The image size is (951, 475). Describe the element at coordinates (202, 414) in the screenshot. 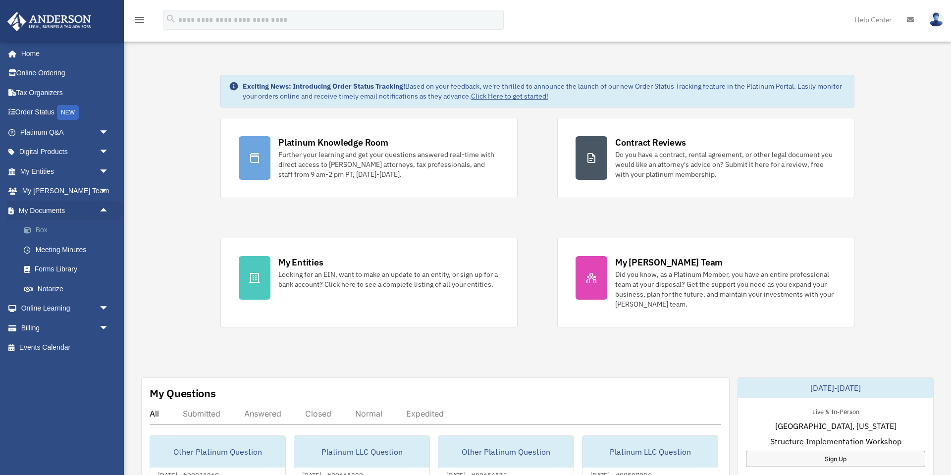

I see `div: Submitted` at that location.